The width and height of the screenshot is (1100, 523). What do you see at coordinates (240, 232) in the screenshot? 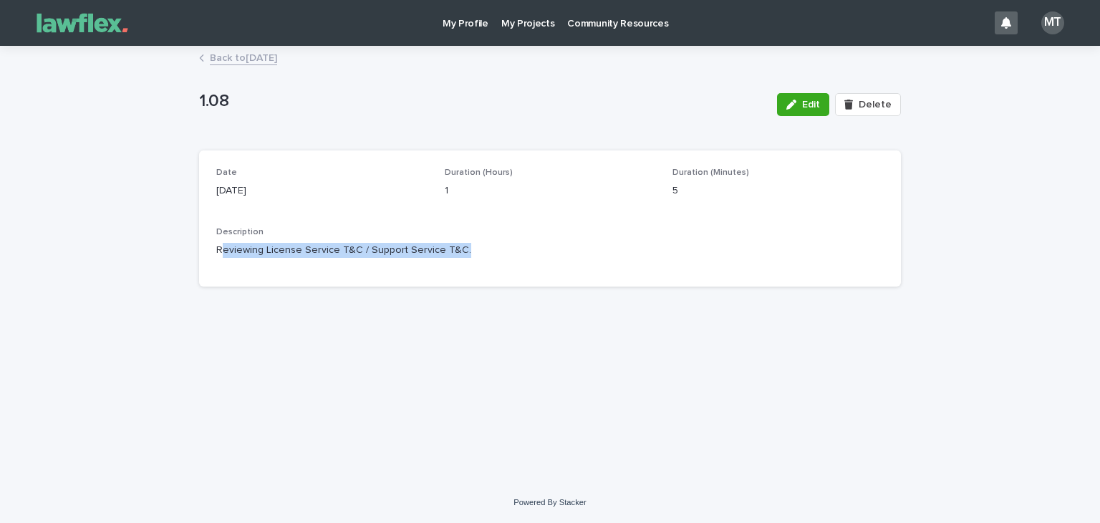
I see `span: Description` at bounding box center [240, 232].